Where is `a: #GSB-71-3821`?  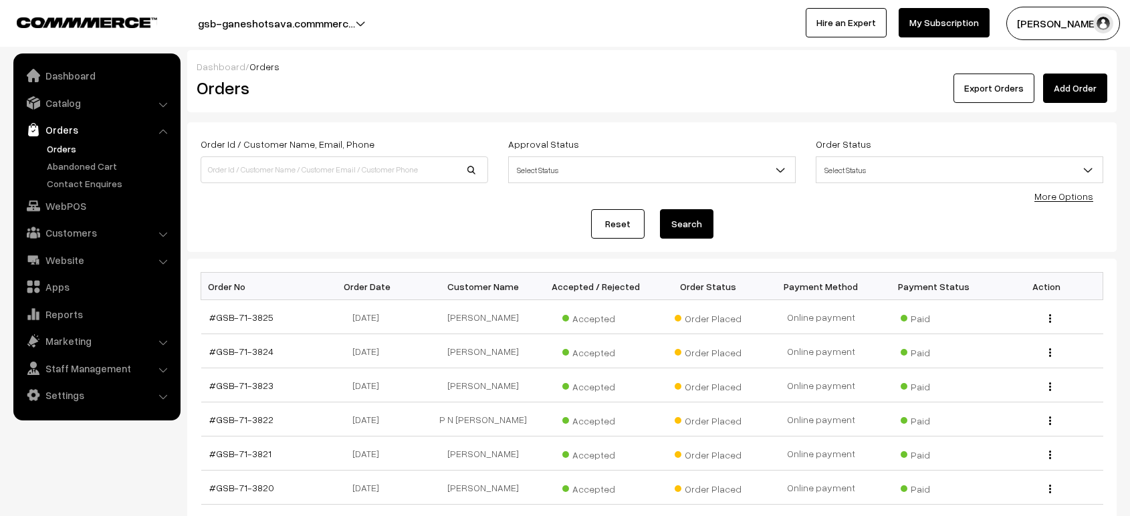 a: #GSB-71-3821 is located at coordinates (240, 453).